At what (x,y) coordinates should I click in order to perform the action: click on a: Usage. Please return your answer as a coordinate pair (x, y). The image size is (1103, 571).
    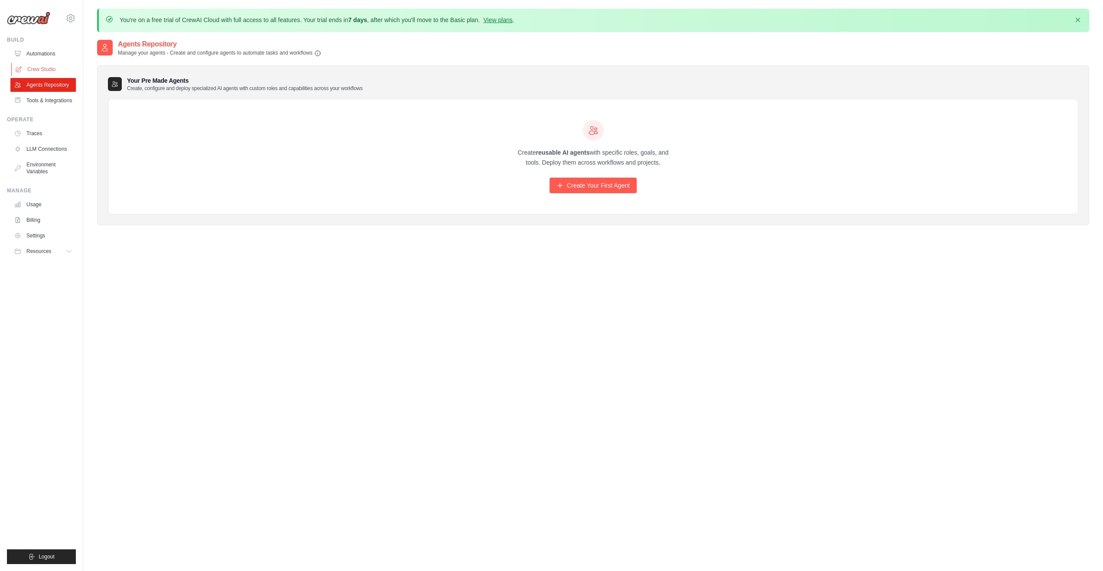
    Looking at the image, I should click on (43, 205).